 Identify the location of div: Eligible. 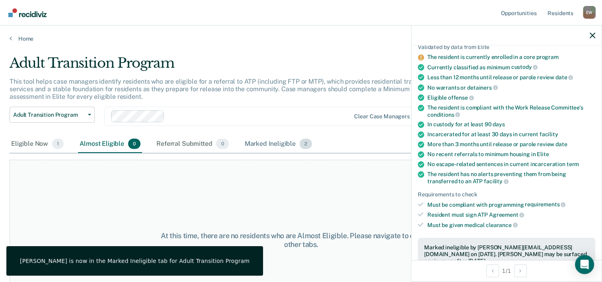
(512, 98).